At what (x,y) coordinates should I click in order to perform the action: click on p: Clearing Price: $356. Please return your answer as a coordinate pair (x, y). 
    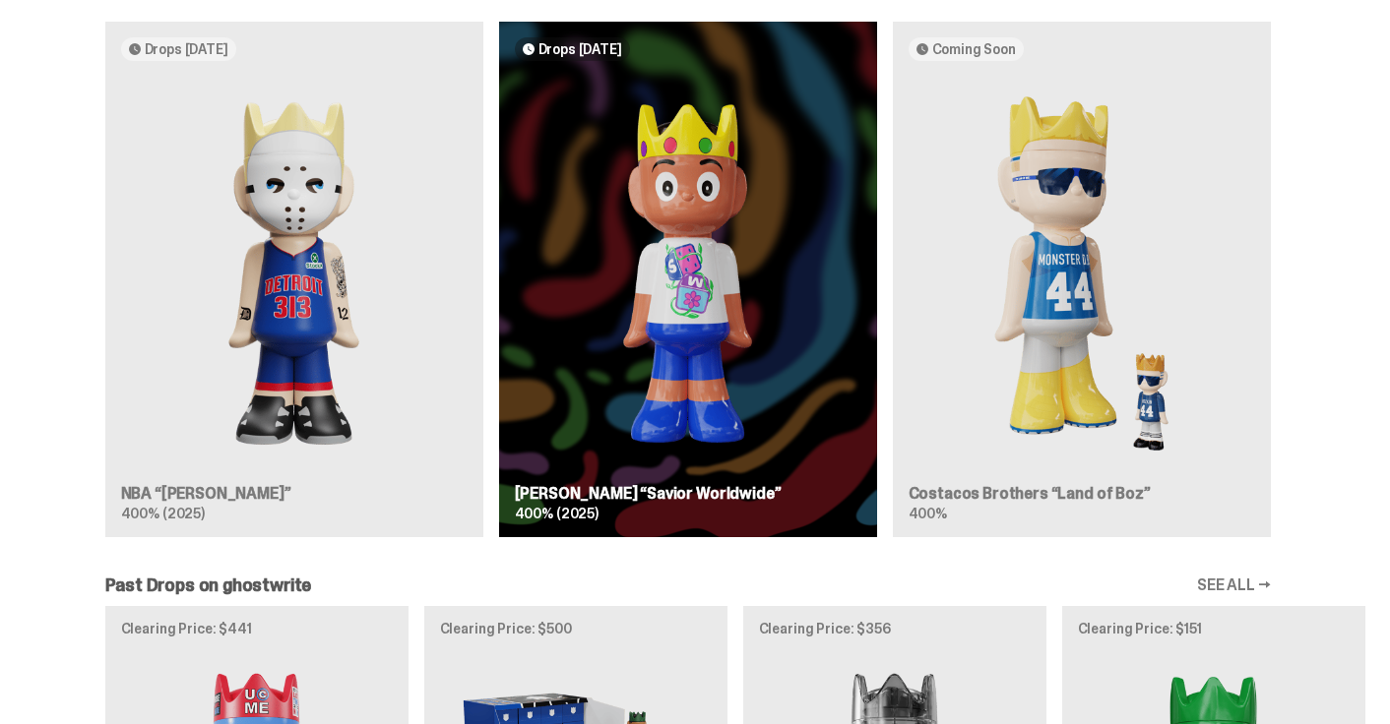
    Looking at the image, I should click on (895, 629).